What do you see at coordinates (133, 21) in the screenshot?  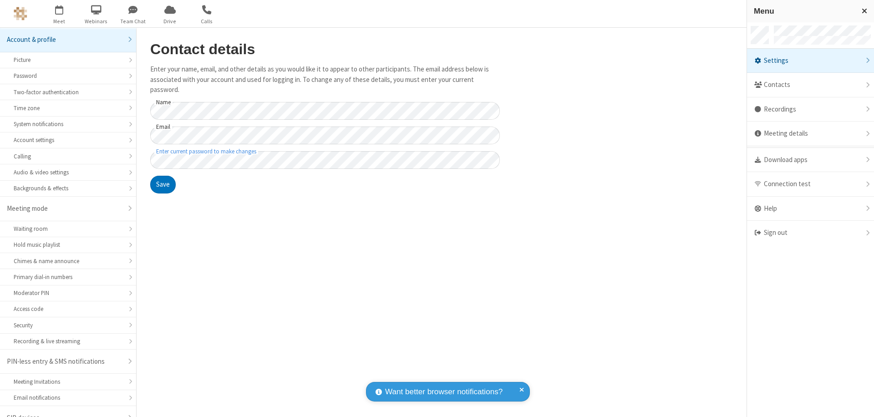 I see `span: Team Chat` at bounding box center [133, 21].